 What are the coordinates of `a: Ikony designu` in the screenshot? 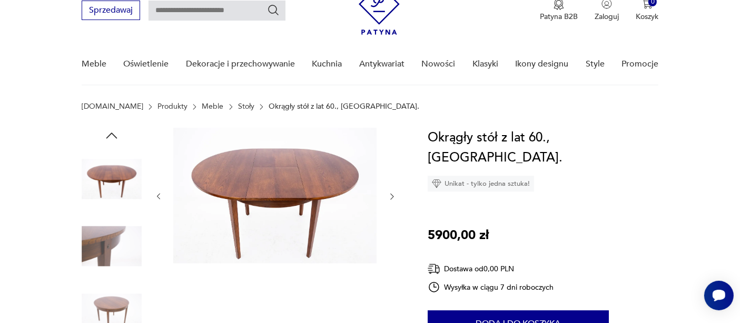 It's located at (542, 64).